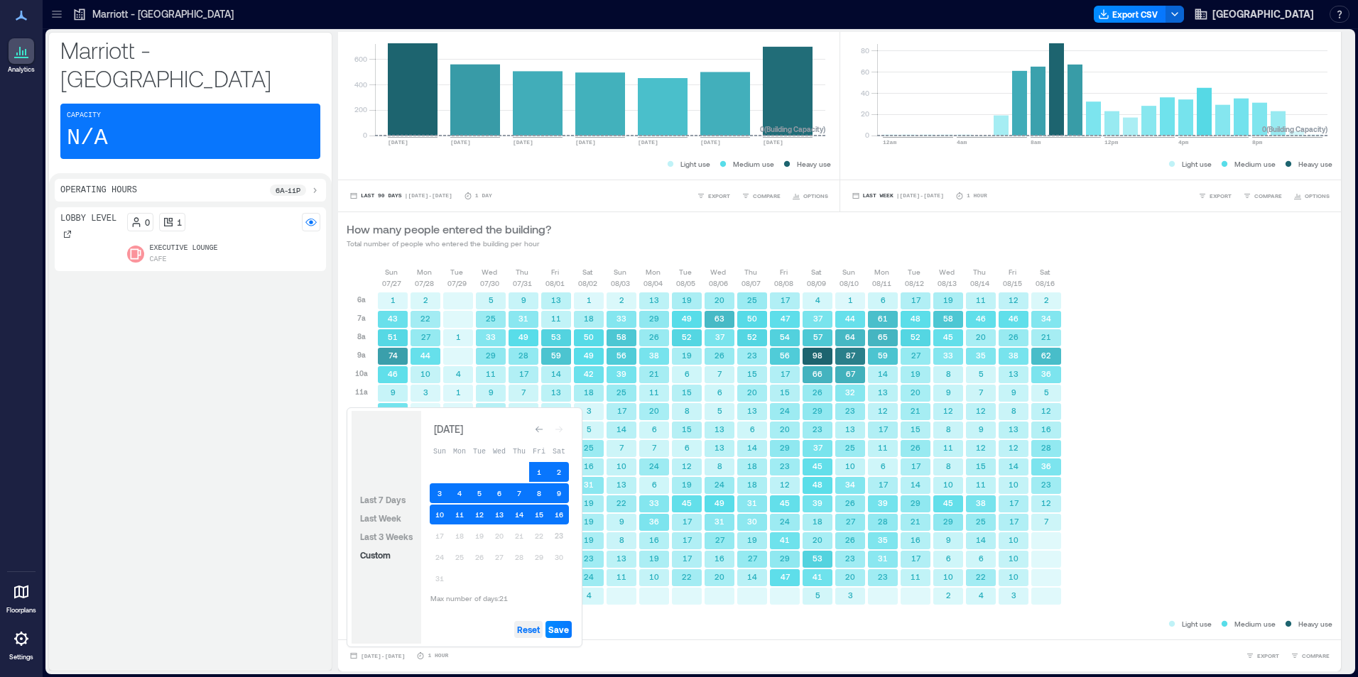 The image size is (1358, 677). What do you see at coordinates (361, 337) in the screenshot?
I see `p: 8a` at bounding box center [361, 337].